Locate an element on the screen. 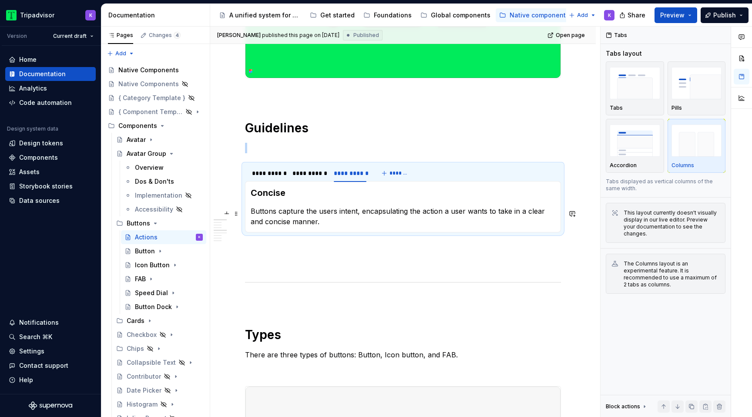 The width and height of the screenshot is (752, 417). div: Overview is located at coordinates (149, 168).